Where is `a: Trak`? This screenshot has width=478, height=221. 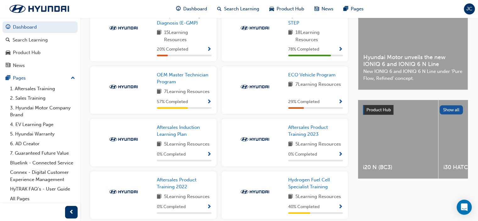 a: Trak is located at coordinates (39, 9).